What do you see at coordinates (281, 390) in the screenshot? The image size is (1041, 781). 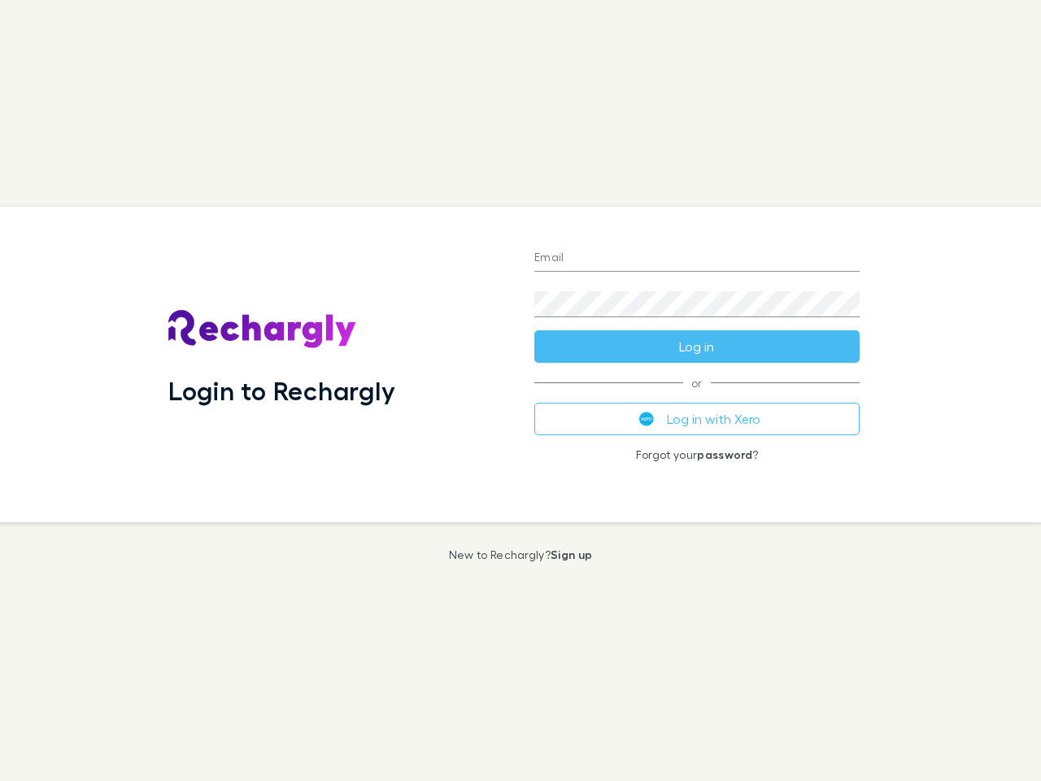 I see `h1: Login to Rechargly` at bounding box center [281, 390].